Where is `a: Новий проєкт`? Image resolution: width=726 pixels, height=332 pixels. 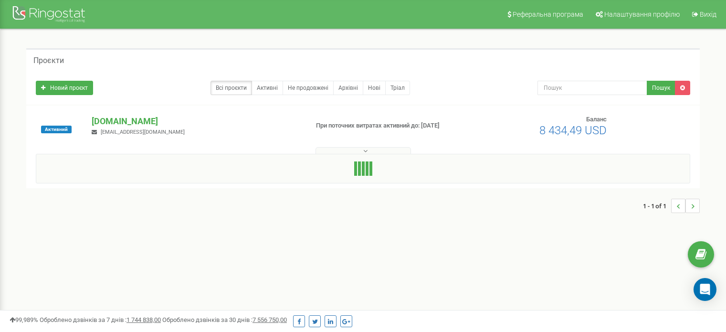
a: Новий проєкт is located at coordinates (64, 88).